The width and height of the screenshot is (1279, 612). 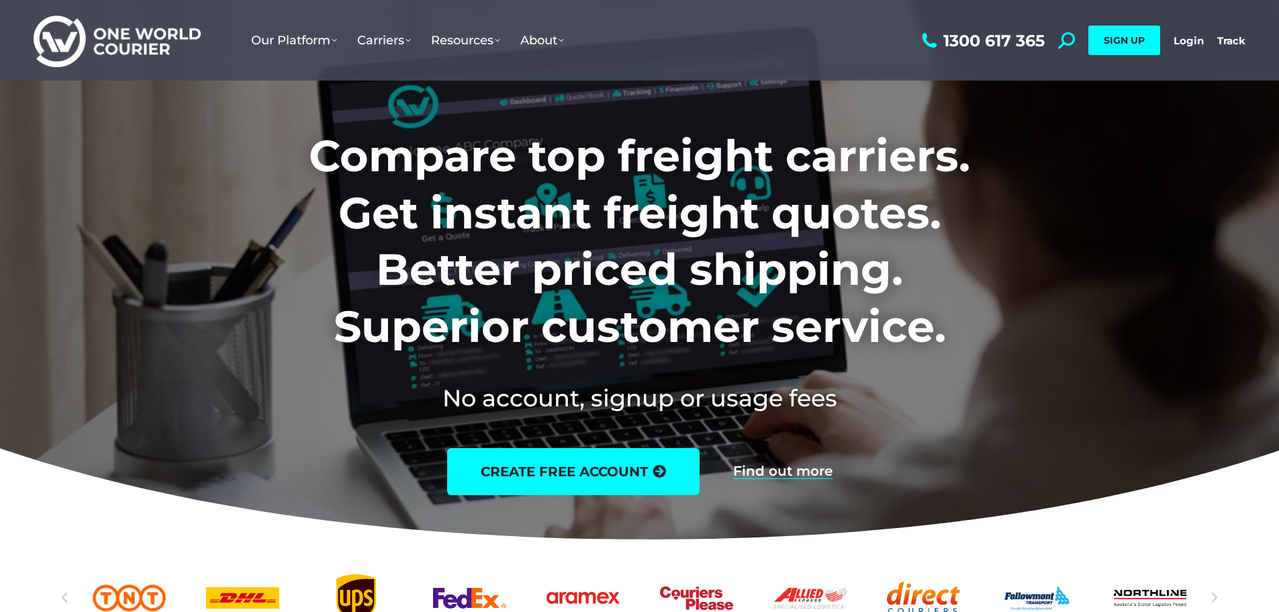 I want to click on a: Our Platform, so click(x=294, y=40).